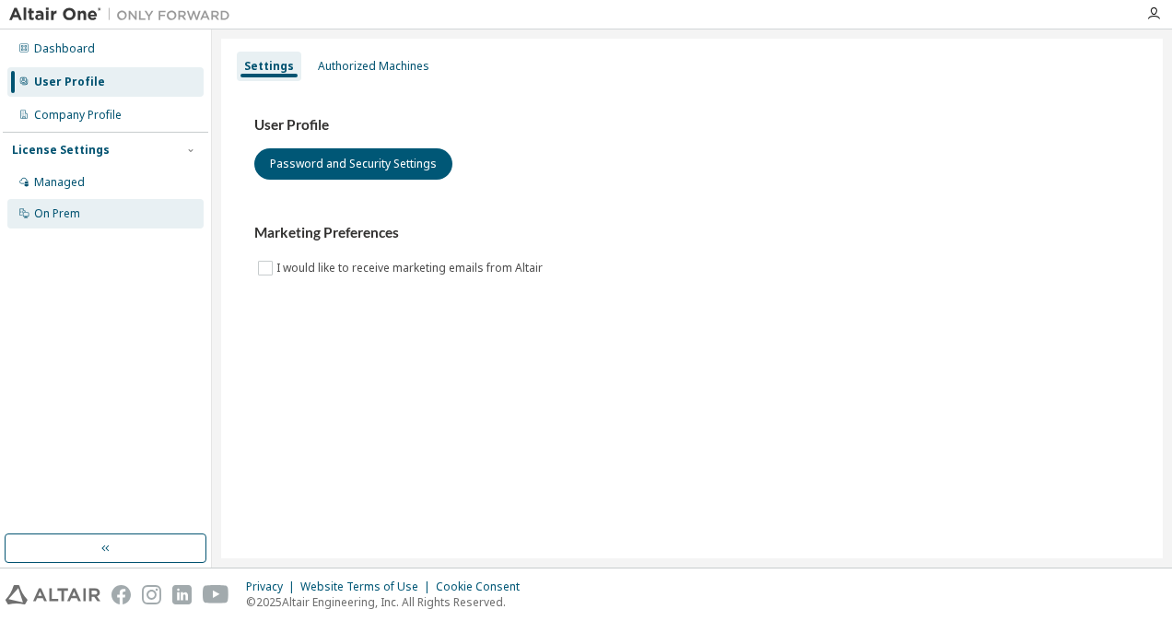 The width and height of the screenshot is (1172, 621). Describe the element at coordinates (388, 602) in the screenshot. I see `p: © 2025 Altair Engineering, Inc. All Rights Reserved.` at that location.